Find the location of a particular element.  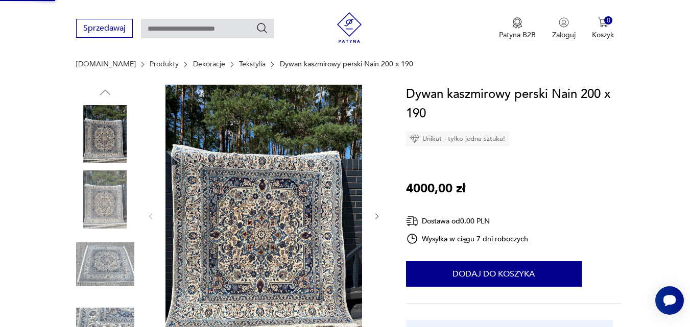

button: Zaloguj is located at coordinates (564, 29).